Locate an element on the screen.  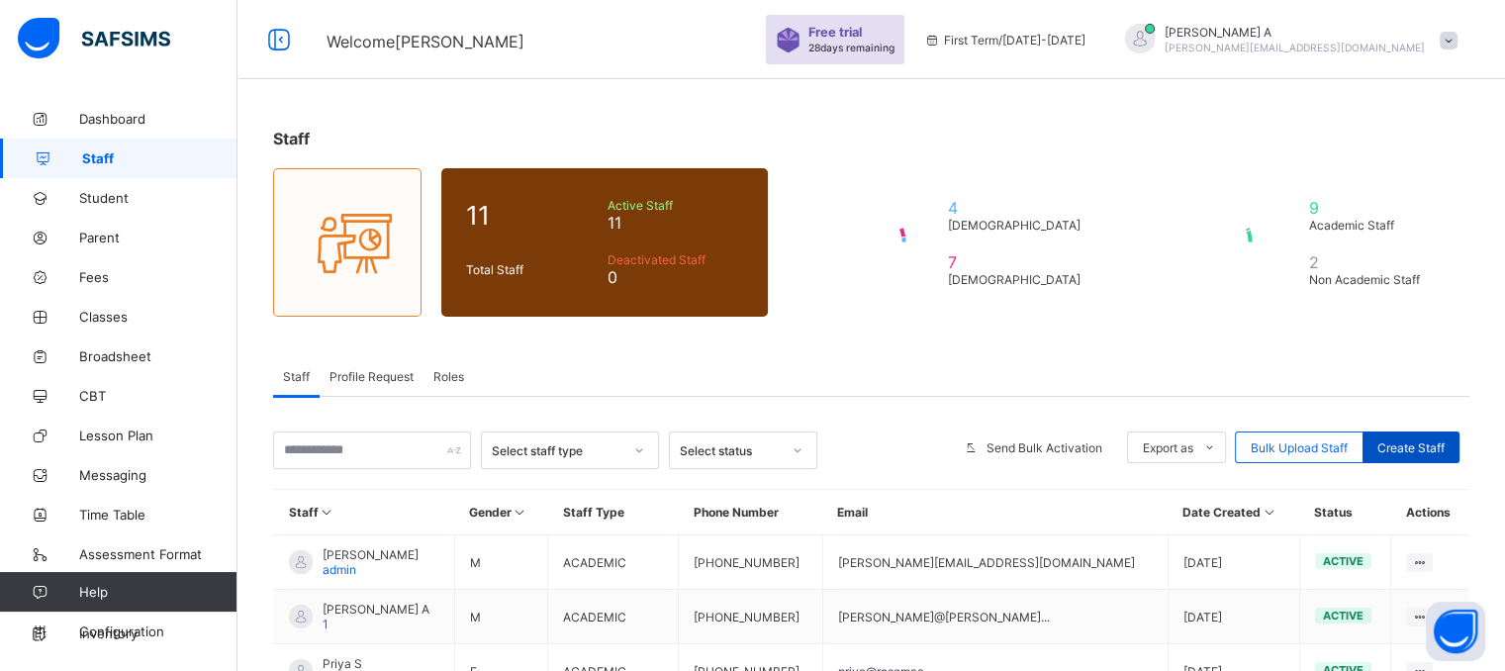
span: 4 is located at coordinates (1018, 208).